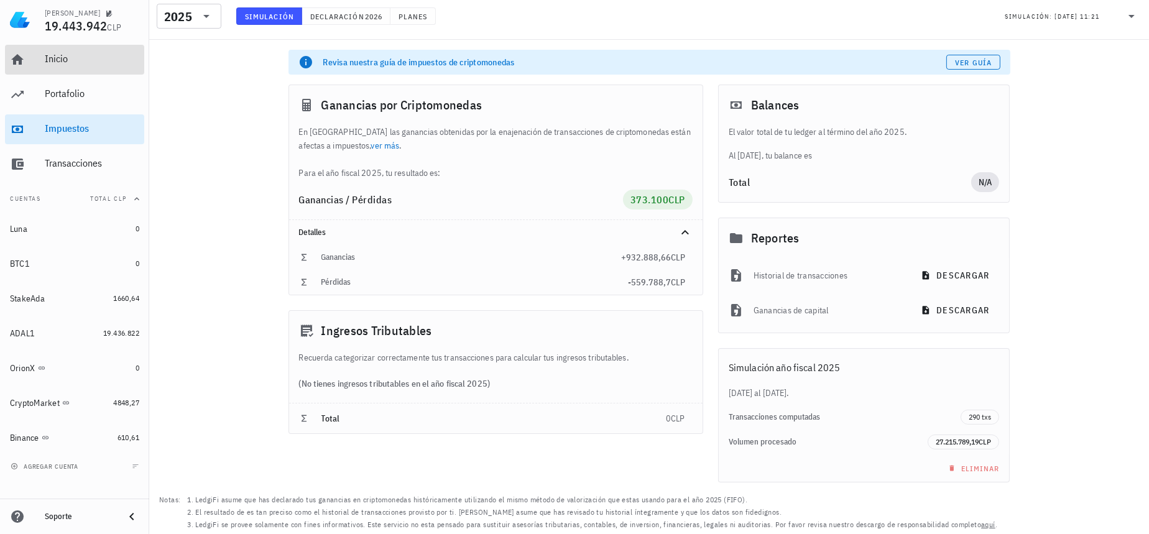  What do you see at coordinates (337, 16) in the screenshot?
I see `span: Declaración` at bounding box center [337, 16].